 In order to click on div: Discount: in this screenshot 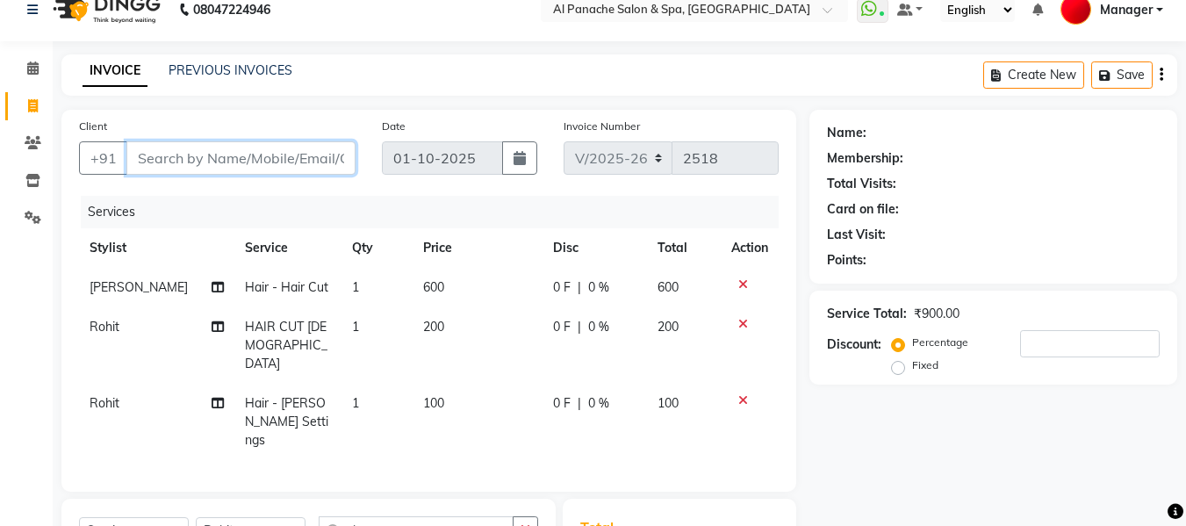, I will do `click(854, 344)`.